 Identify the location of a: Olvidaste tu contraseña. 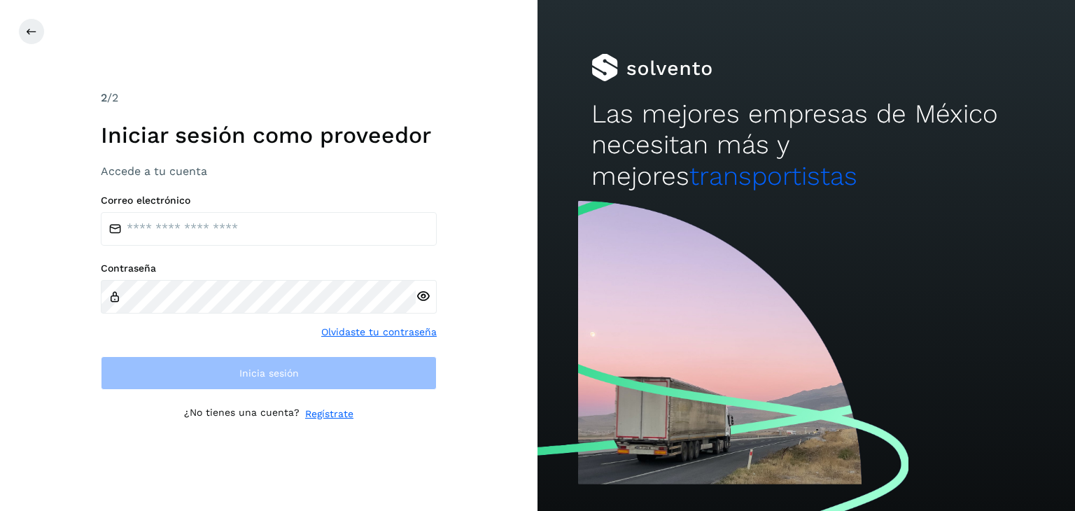
(379, 332).